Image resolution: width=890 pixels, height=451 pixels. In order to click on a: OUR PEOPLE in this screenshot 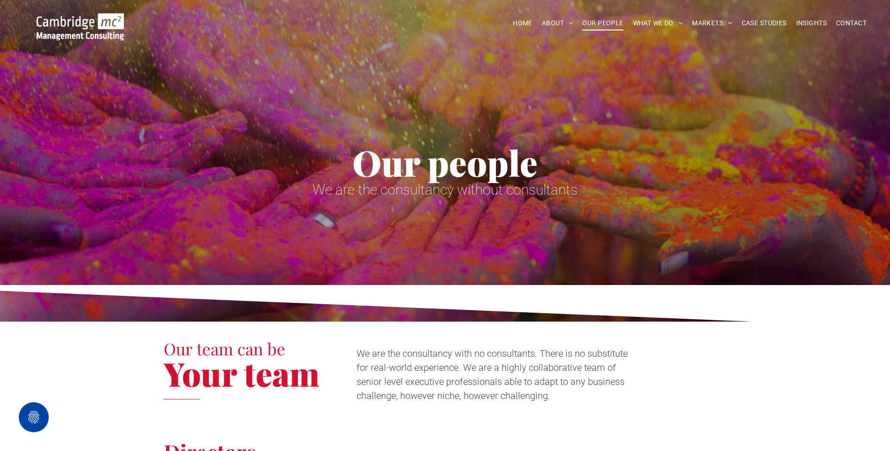, I will do `click(602, 23)`.